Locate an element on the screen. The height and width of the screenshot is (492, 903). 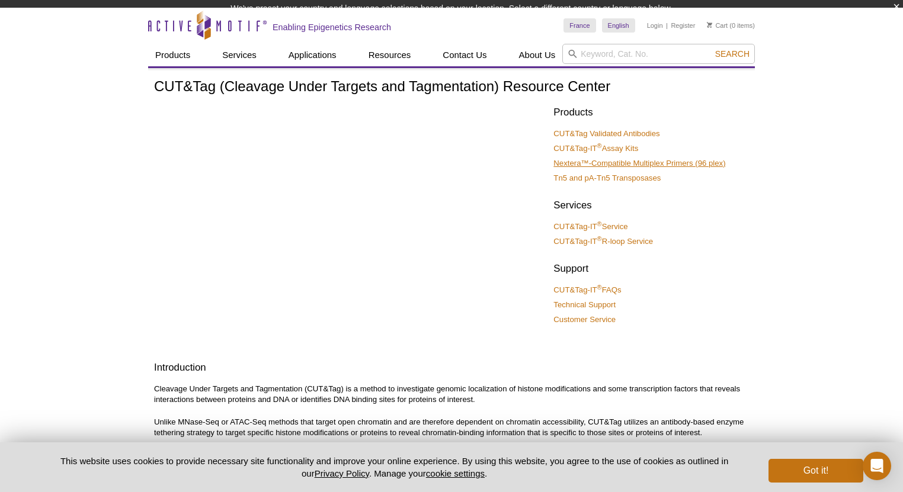
img: Your Cart is located at coordinates (709, 25).